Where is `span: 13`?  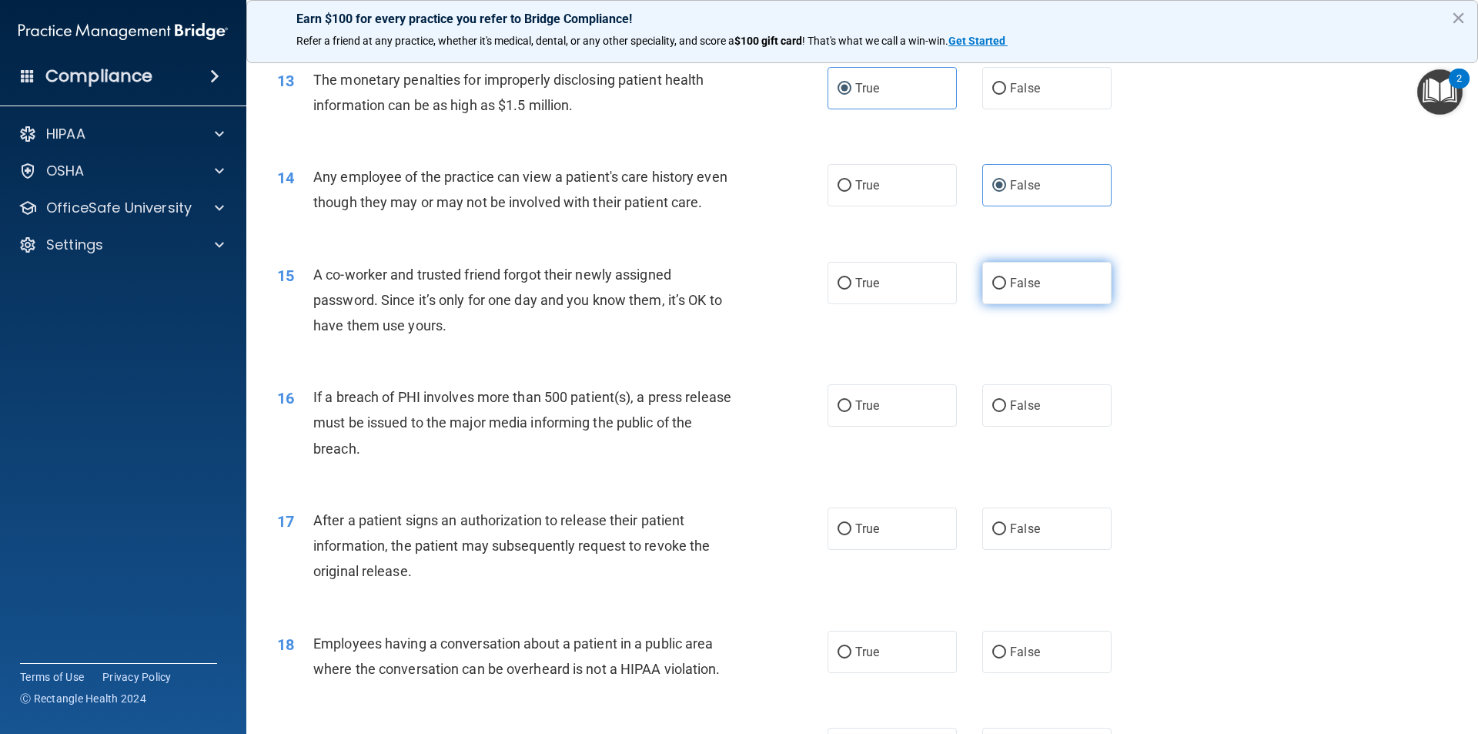
span: 13 is located at coordinates (286, 81).